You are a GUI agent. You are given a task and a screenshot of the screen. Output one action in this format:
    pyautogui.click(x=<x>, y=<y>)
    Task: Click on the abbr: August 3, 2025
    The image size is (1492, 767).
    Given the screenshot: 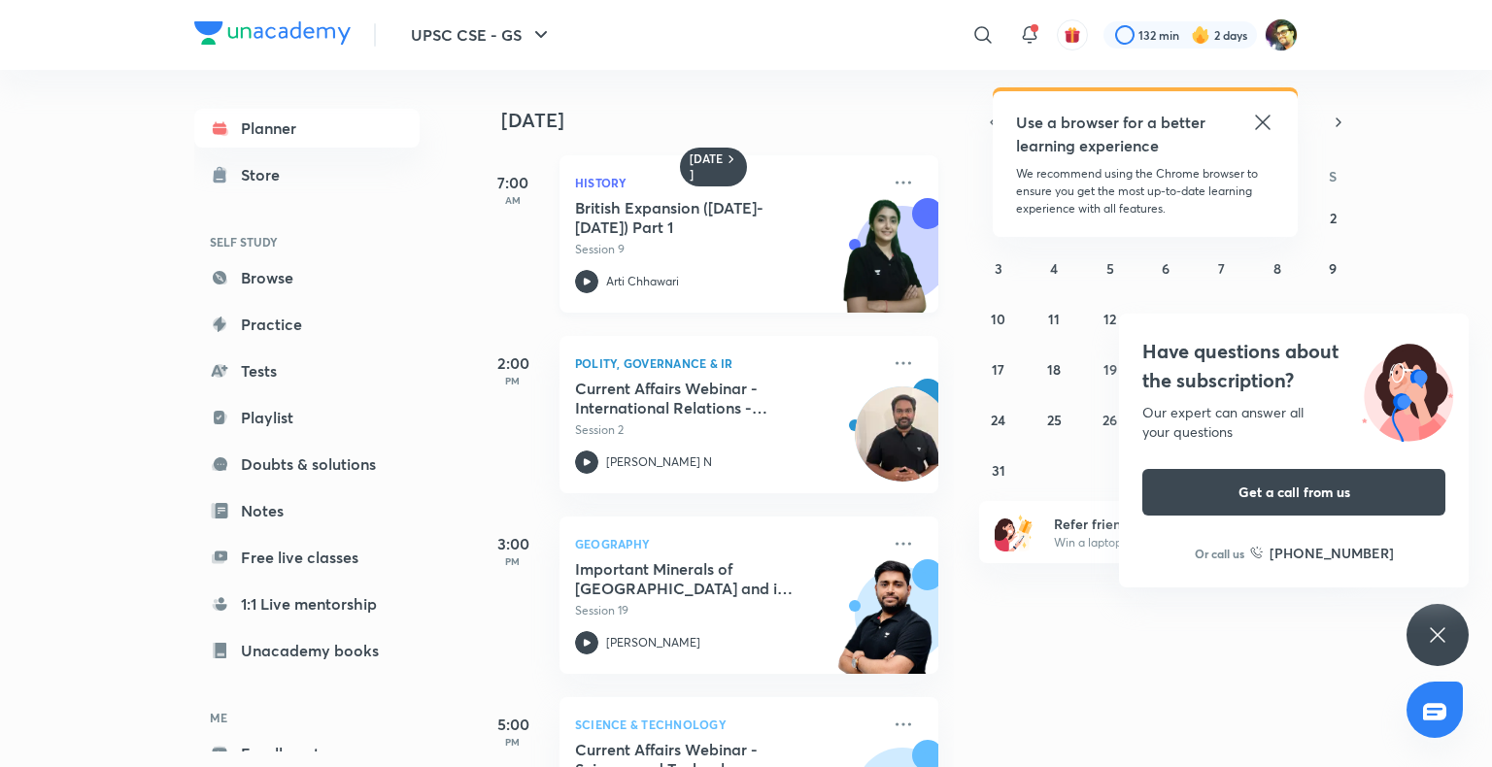 What is the action you would take?
    pyautogui.click(x=999, y=268)
    